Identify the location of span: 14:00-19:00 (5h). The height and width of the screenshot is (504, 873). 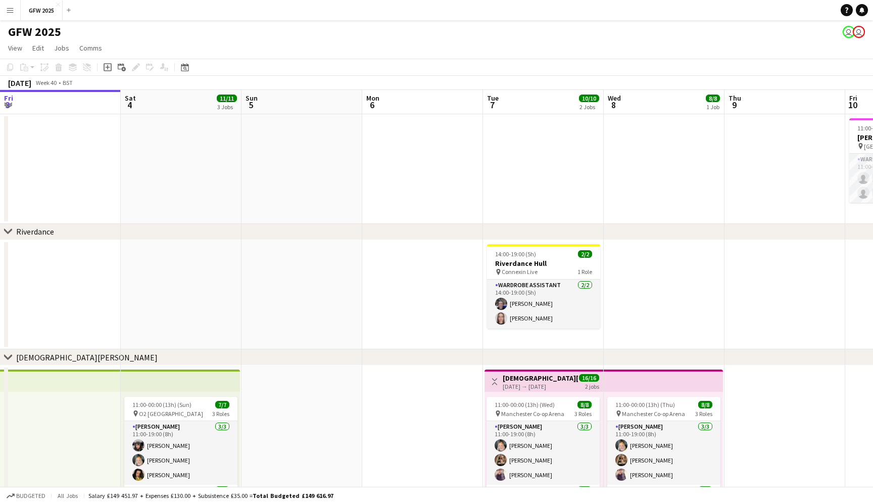
(515, 254).